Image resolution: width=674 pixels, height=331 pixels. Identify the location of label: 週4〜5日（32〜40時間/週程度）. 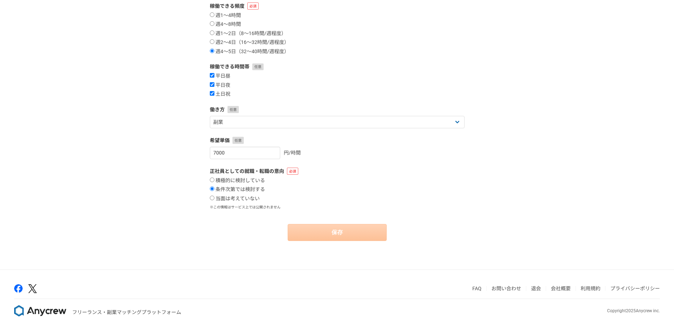
(250, 52).